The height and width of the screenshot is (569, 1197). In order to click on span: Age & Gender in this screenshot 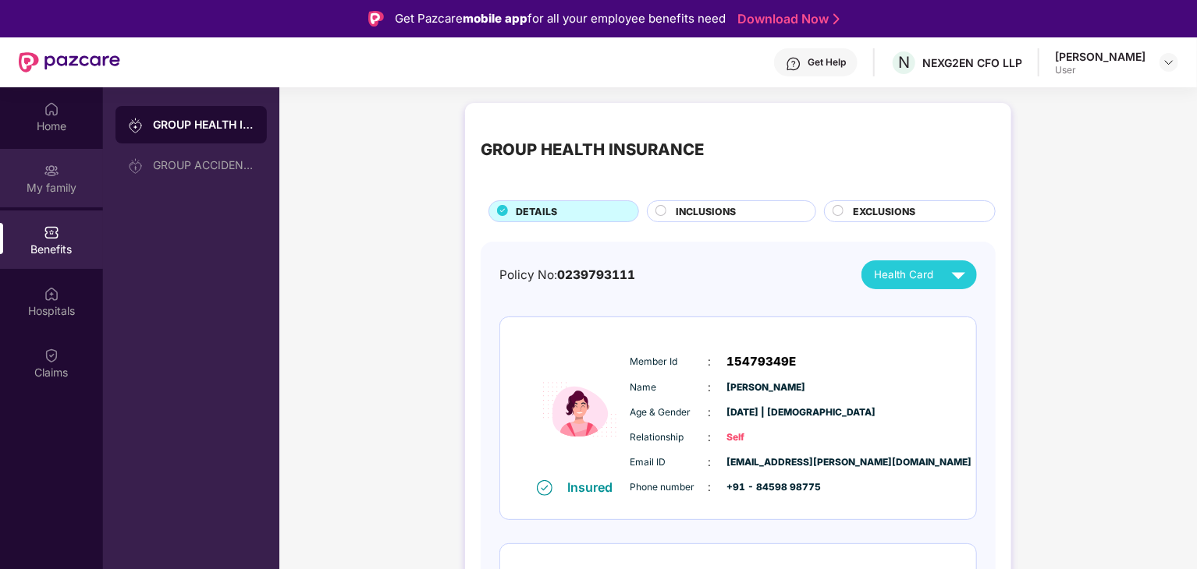, I will do `click(669, 413)`.